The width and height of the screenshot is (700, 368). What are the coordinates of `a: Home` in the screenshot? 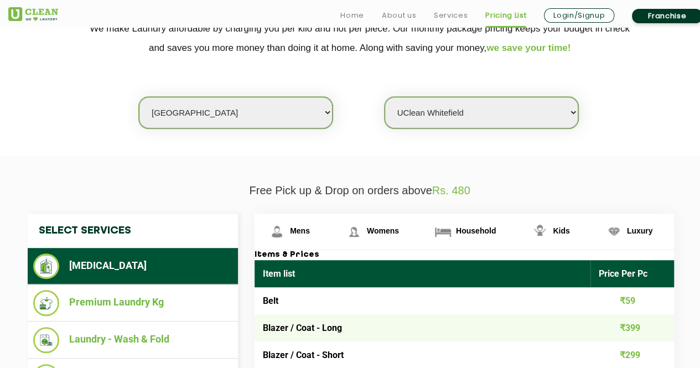 It's located at (352, 15).